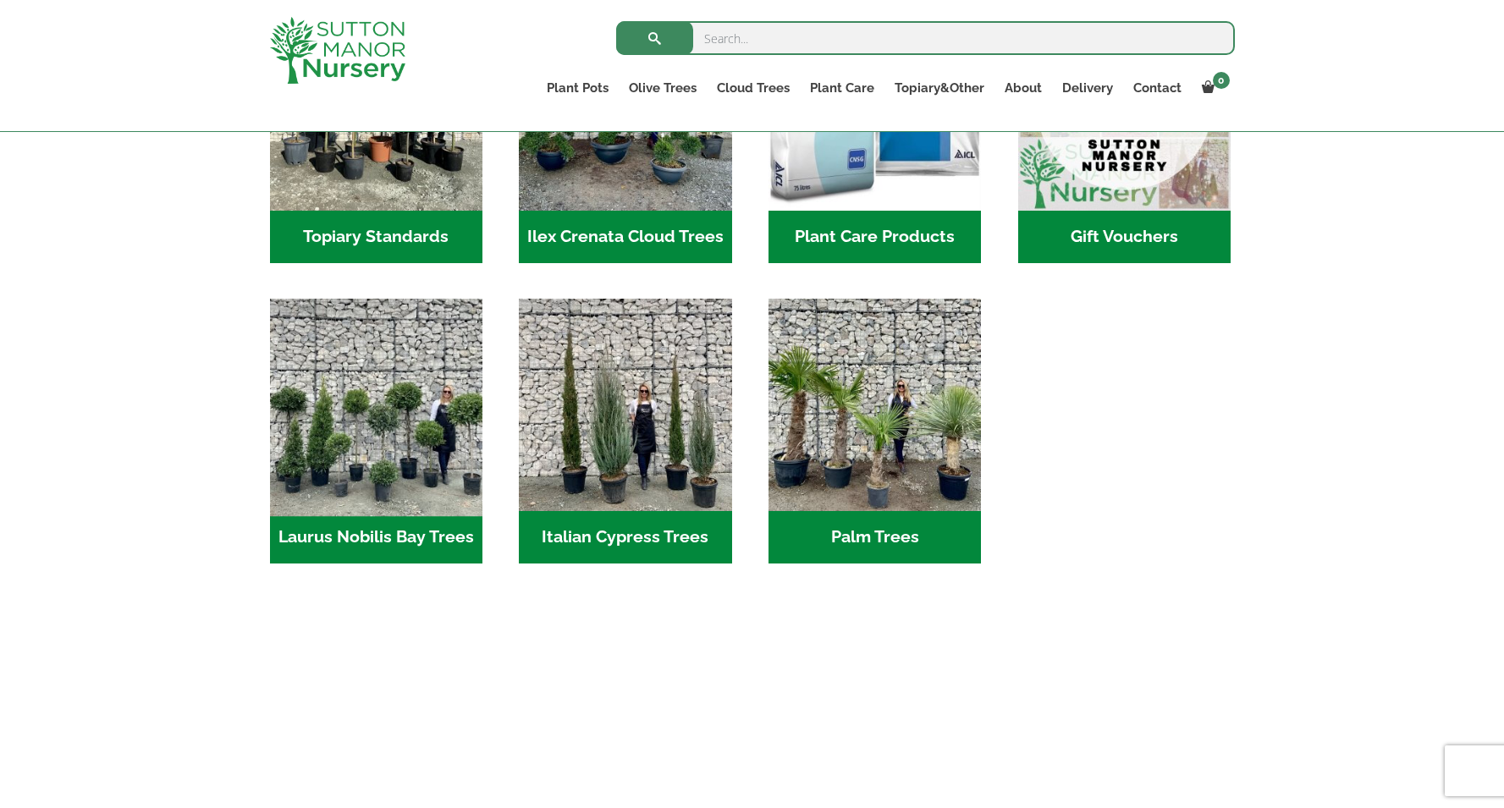 The width and height of the screenshot is (1504, 808). What do you see at coordinates (874, 237) in the screenshot?
I see `h2: Plant Care Products` at bounding box center [874, 237].